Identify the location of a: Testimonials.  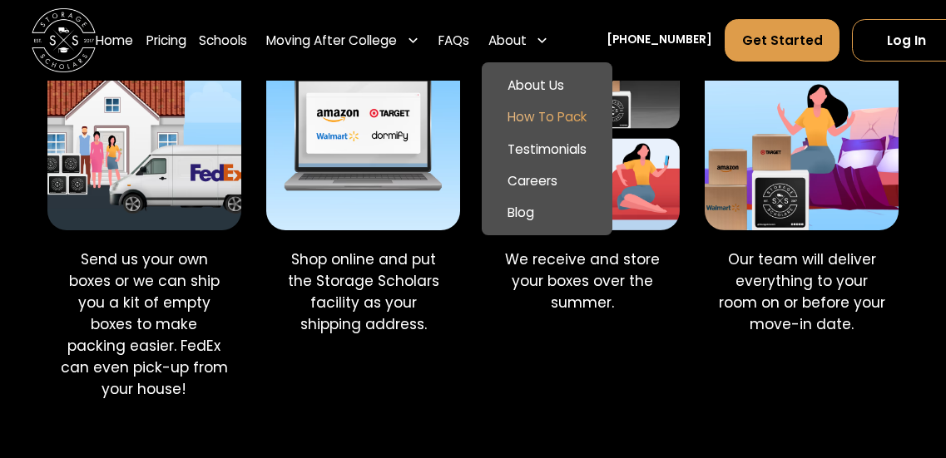
(546, 148).